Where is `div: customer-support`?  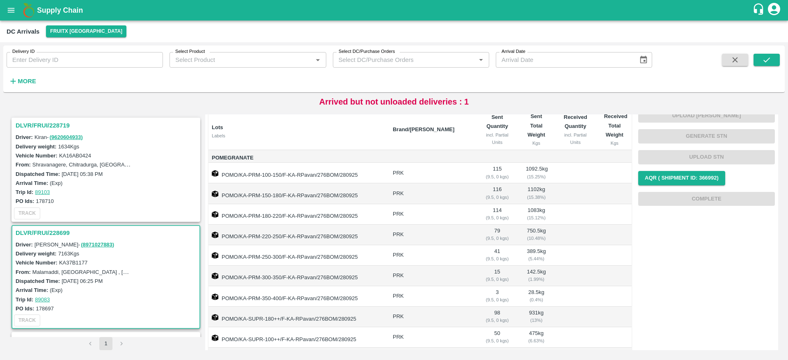 div: customer-support is located at coordinates (759, 10).